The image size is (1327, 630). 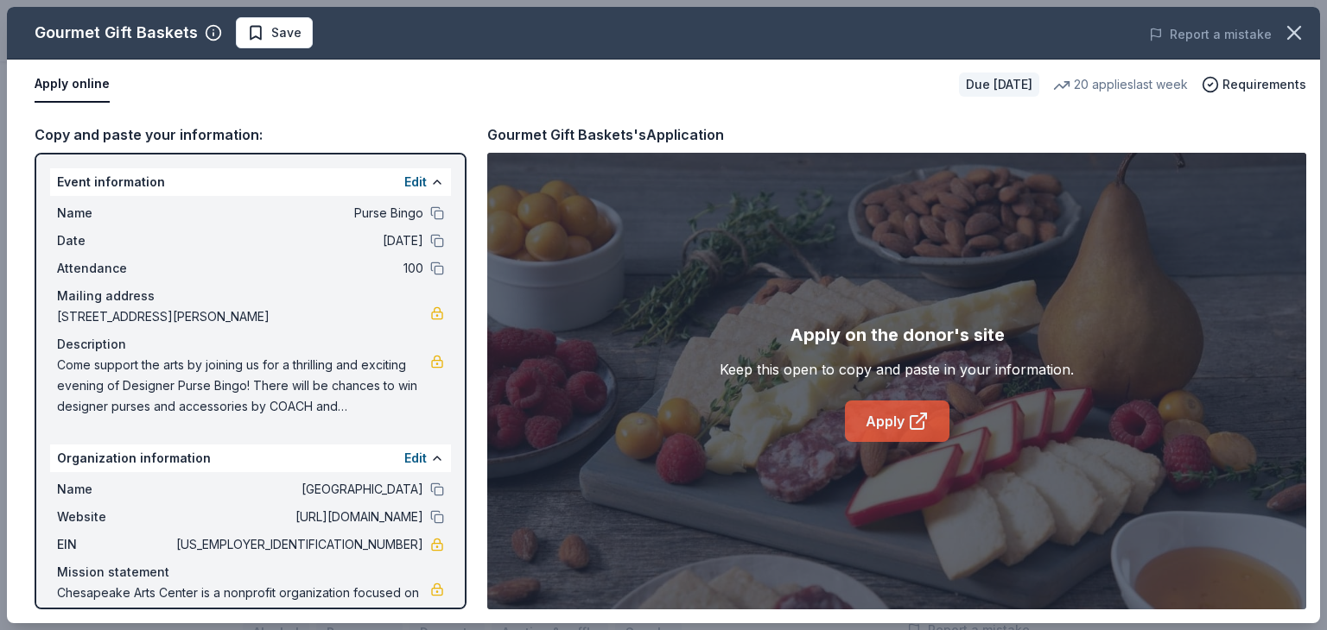 What do you see at coordinates (244, 386) in the screenshot?
I see `span: Come support the arts by joining us for a thrilling and exciting evening of Designer Purse Bingo!...` at bounding box center [244, 386].